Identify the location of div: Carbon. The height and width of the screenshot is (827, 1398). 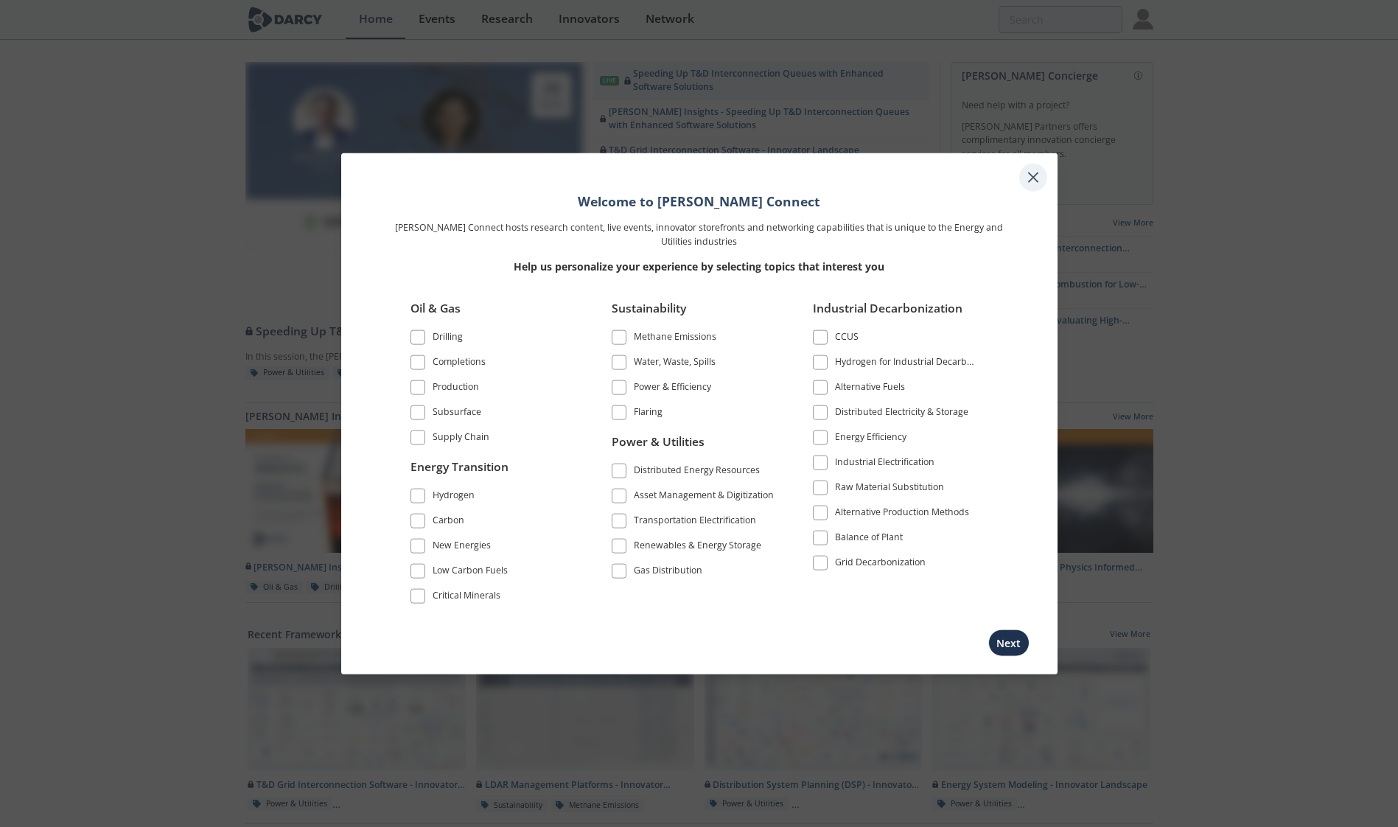
(448, 522).